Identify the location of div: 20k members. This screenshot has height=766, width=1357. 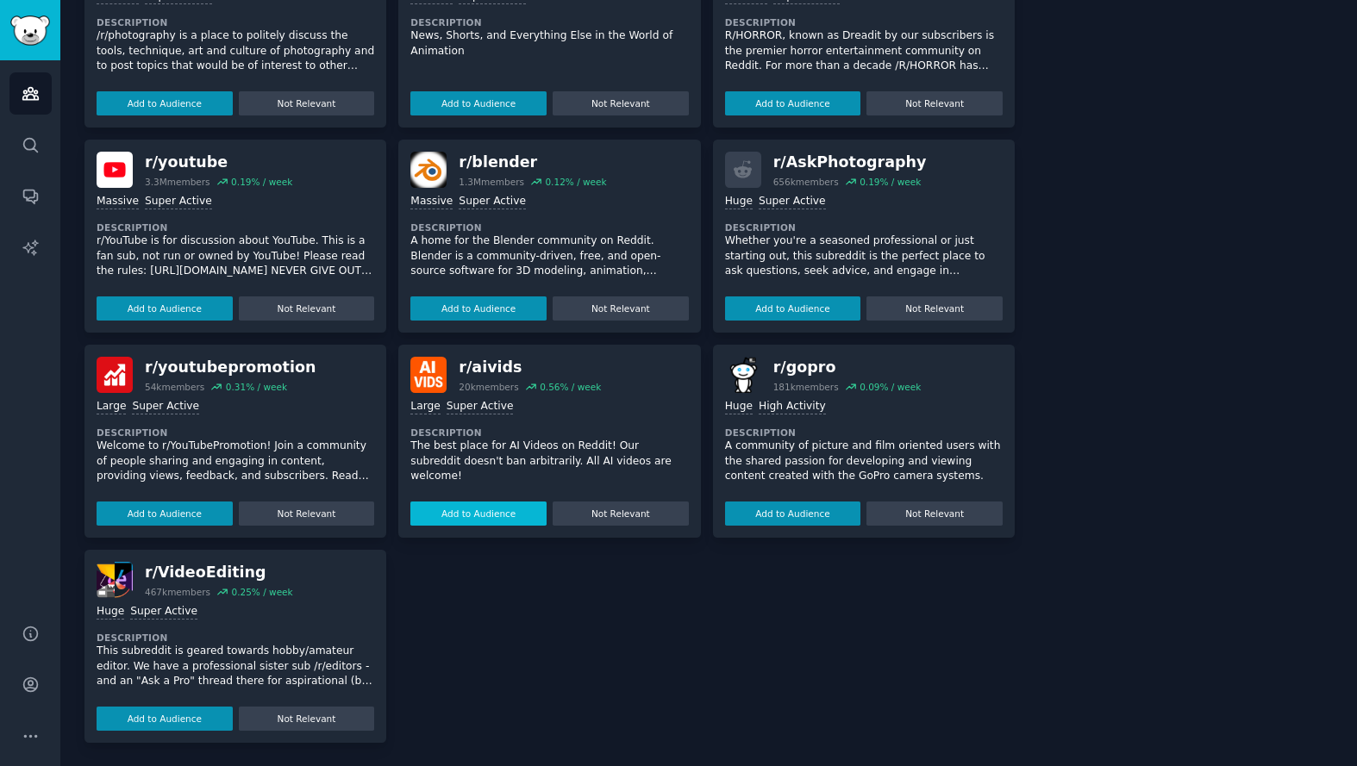
(488, 387).